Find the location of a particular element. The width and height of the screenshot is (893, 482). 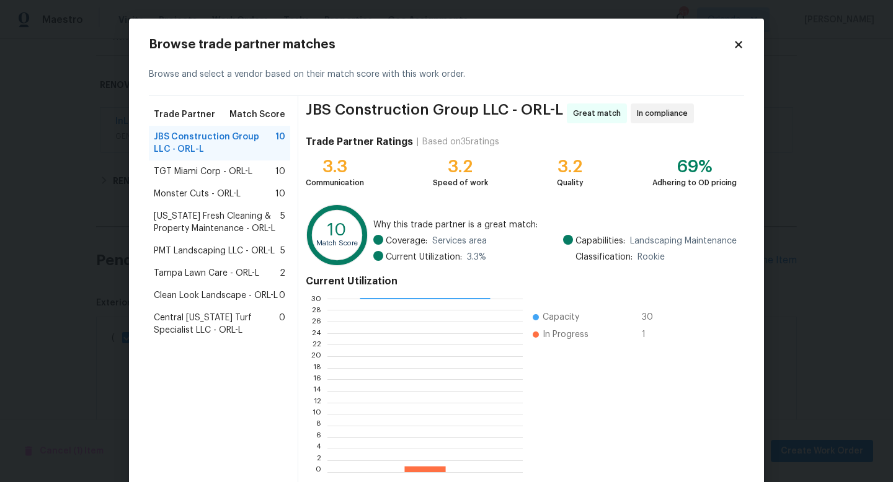

span: Classification: is located at coordinates (604, 257).